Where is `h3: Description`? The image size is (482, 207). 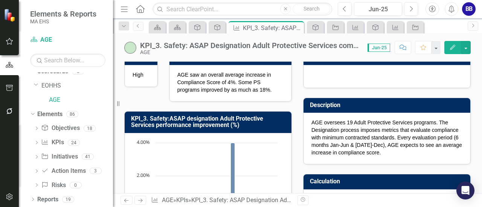 h3: Description is located at coordinates (388, 105).